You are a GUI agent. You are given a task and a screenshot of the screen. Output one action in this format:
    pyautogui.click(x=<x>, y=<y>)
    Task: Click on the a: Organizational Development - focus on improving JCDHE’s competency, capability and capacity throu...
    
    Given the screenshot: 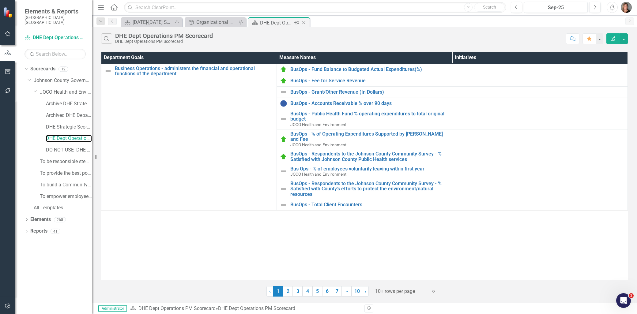 What is the action you would take?
    pyautogui.click(x=211, y=22)
    